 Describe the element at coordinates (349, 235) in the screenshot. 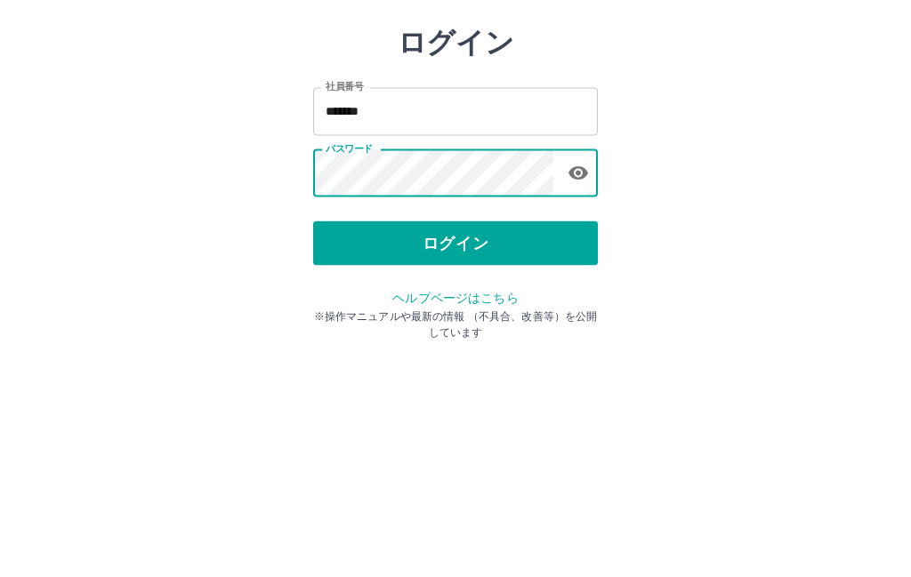

I see `label: パスワード` at that location.